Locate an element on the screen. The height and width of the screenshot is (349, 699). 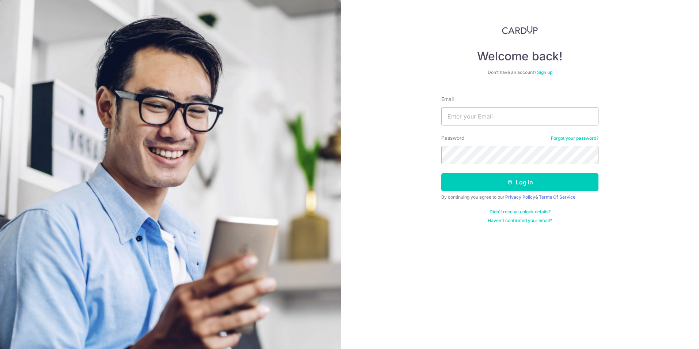
a: Terms Of Service is located at coordinates (557, 197).